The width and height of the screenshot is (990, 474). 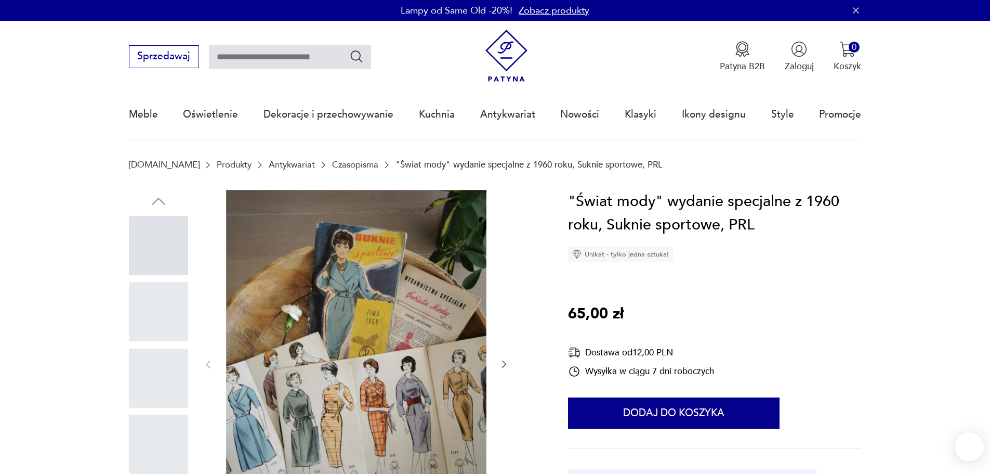 What do you see at coordinates (506, 56) in the screenshot?
I see `img: Patyna - sklep z meblami i dekoracjami vintage` at bounding box center [506, 56].